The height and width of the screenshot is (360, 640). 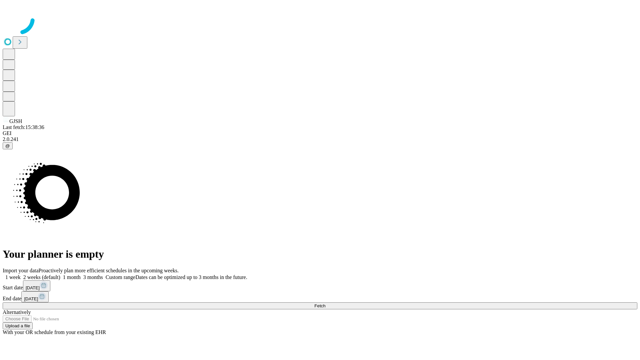 I want to click on span: Custom range, so click(x=120, y=277).